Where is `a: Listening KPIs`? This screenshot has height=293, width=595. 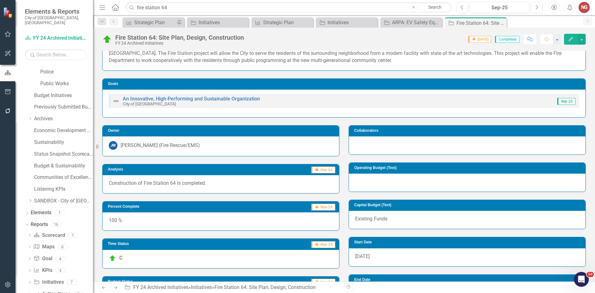 a: Listening KPIs is located at coordinates (64, 189).